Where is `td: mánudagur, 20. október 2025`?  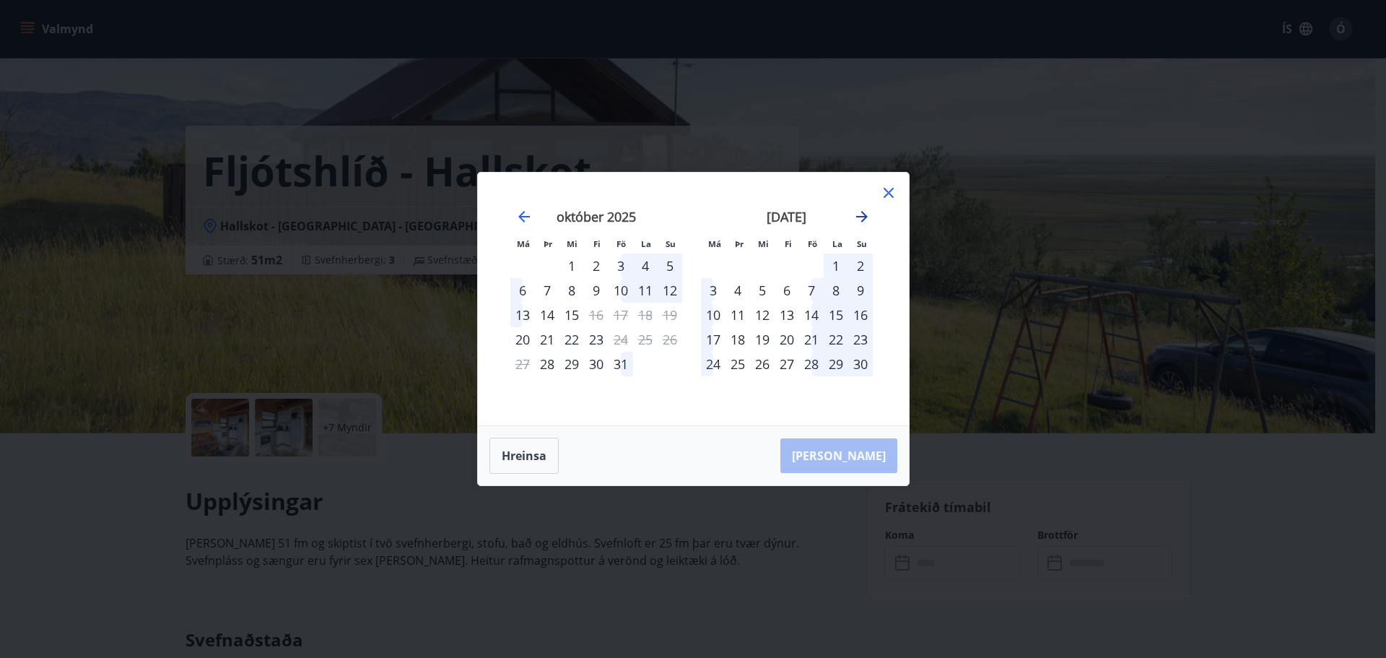 td: mánudagur, 20. október 2025 is located at coordinates (523, 339).